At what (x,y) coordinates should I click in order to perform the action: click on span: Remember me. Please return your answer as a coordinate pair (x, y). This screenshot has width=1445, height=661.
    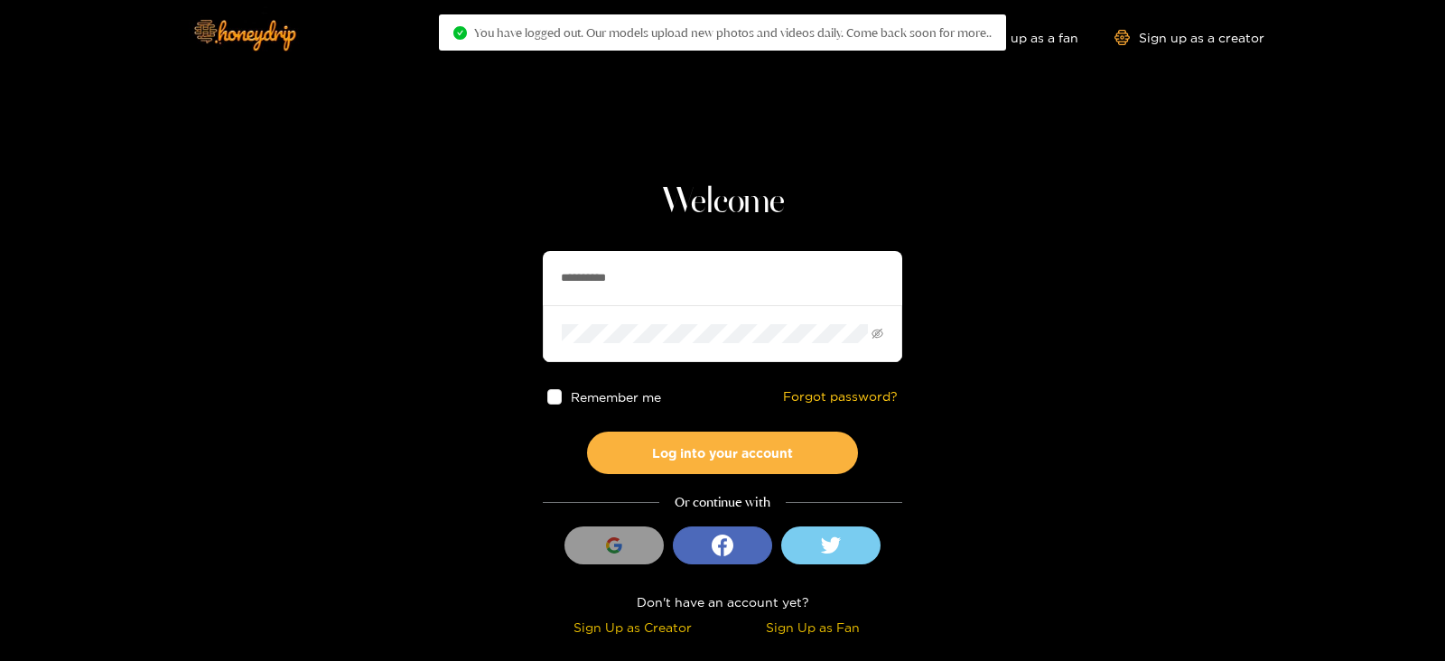
    Looking at the image, I should click on (617, 396).